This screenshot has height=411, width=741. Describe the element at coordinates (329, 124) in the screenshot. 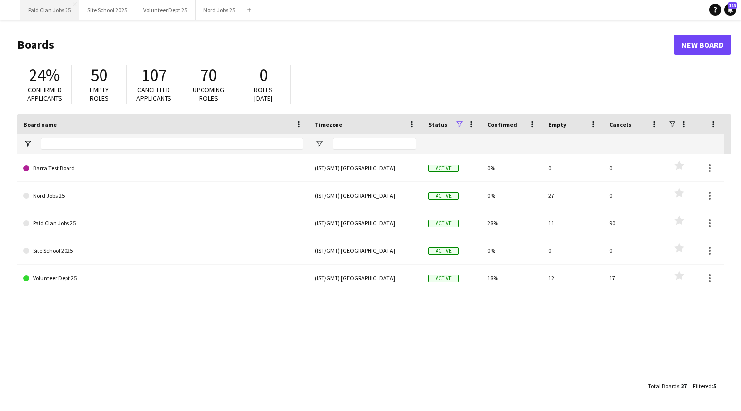

I see `span: Timezone` at that location.